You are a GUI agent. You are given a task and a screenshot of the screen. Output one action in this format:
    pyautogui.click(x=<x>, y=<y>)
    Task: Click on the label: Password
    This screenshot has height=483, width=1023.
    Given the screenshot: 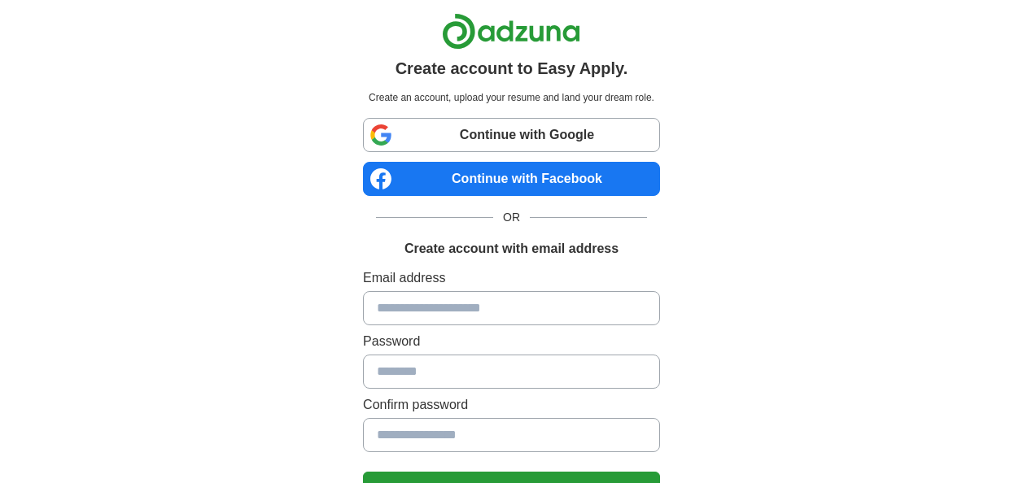 What is the action you would take?
    pyautogui.click(x=511, y=342)
    